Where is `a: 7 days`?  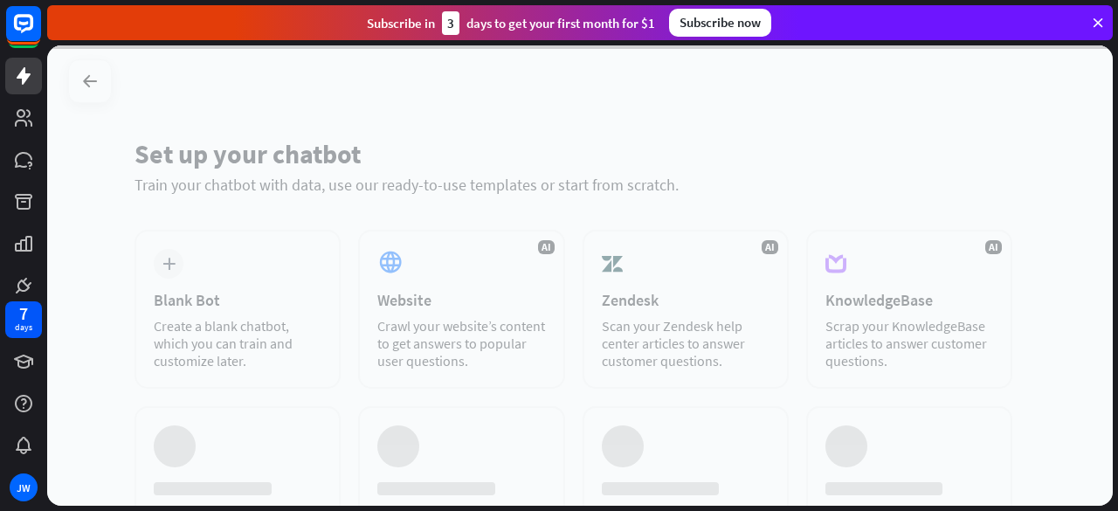 a: 7 days is located at coordinates (24, 320).